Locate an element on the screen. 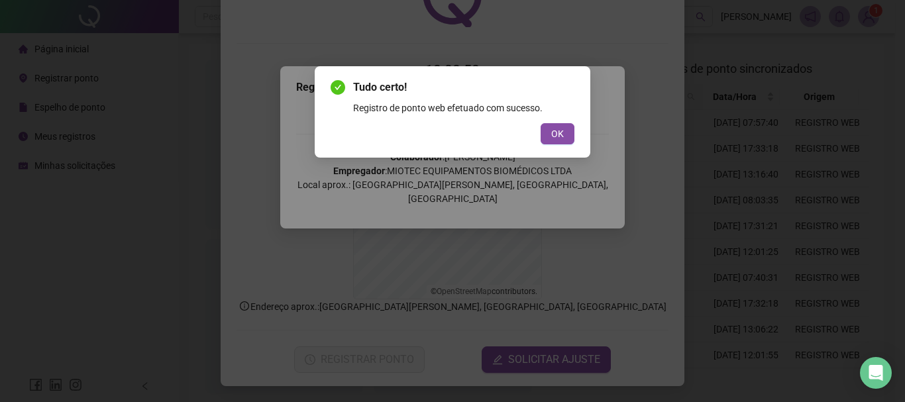 The image size is (905, 402). span: Tudo certo! is located at coordinates (464, 87).